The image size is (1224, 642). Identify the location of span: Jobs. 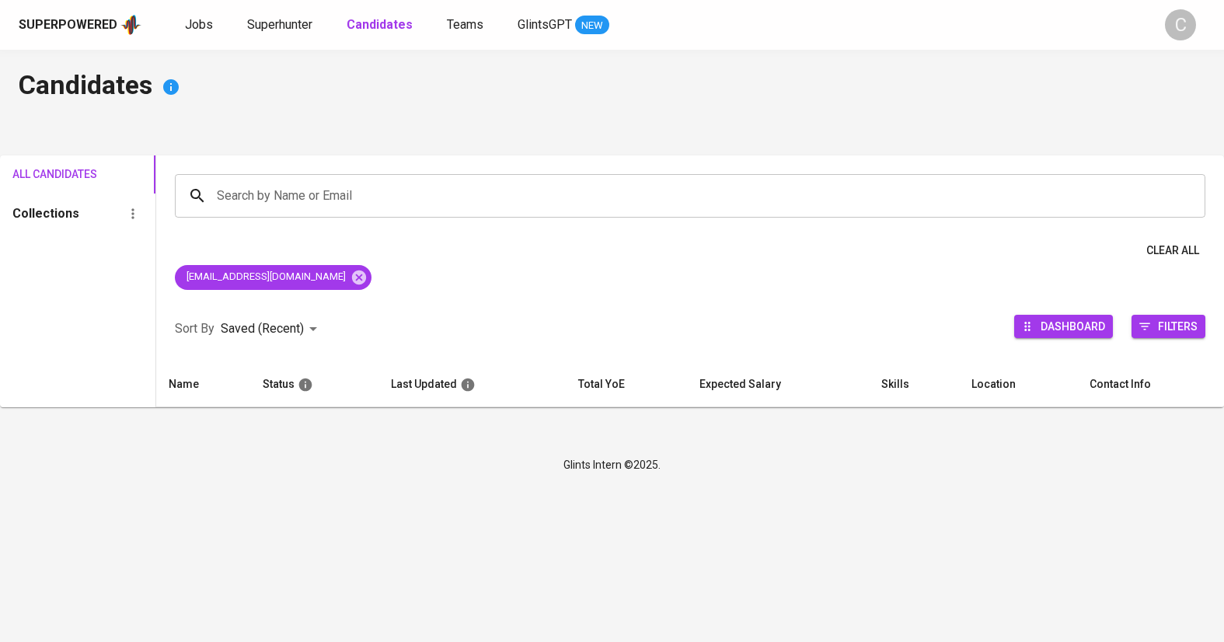
(199, 24).